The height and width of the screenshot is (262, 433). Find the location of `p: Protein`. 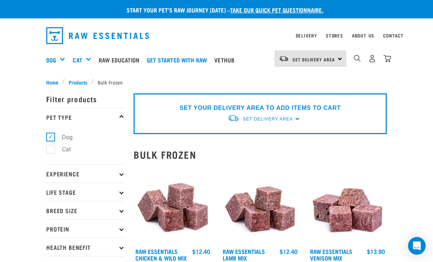

p: Protein is located at coordinates (86, 228).